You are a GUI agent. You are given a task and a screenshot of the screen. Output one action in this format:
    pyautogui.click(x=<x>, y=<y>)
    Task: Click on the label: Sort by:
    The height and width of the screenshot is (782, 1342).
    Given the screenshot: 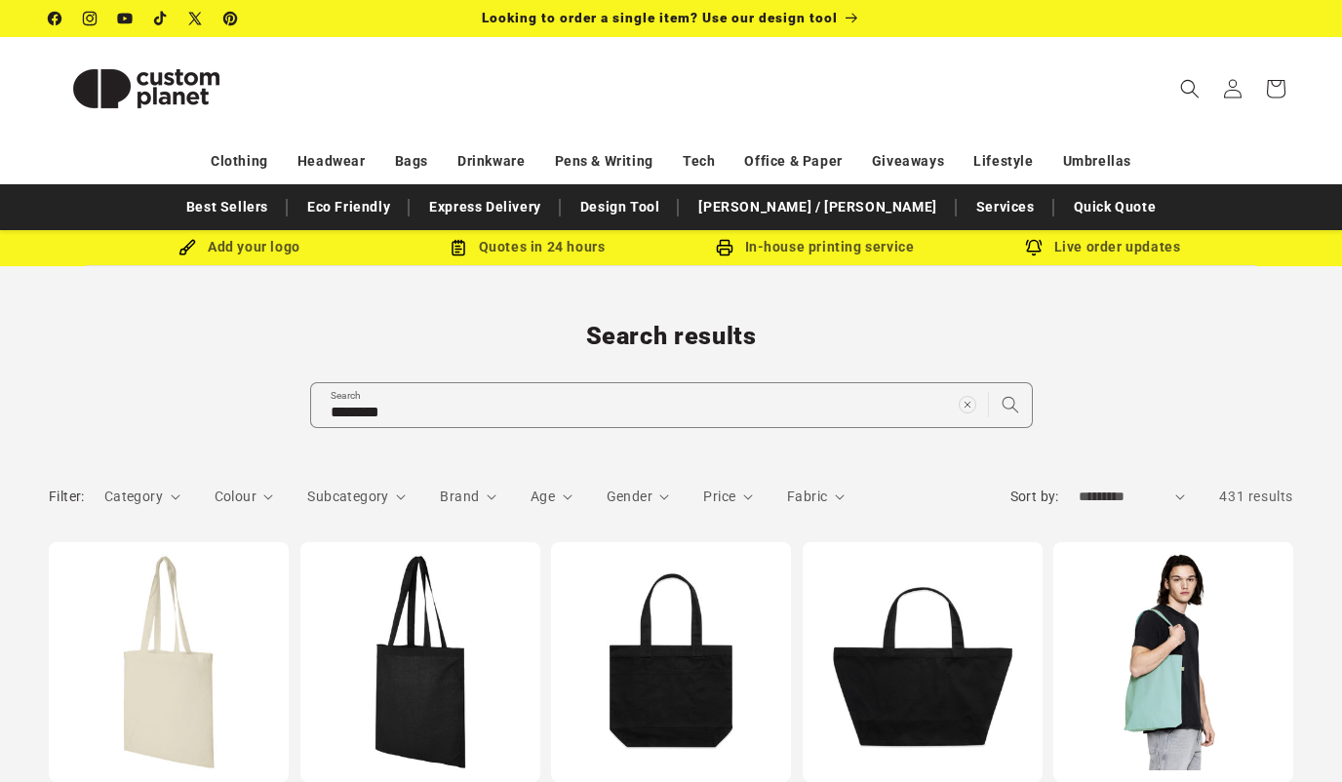 What is the action you would take?
    pyautogui.click(x=1035, y=496)
    